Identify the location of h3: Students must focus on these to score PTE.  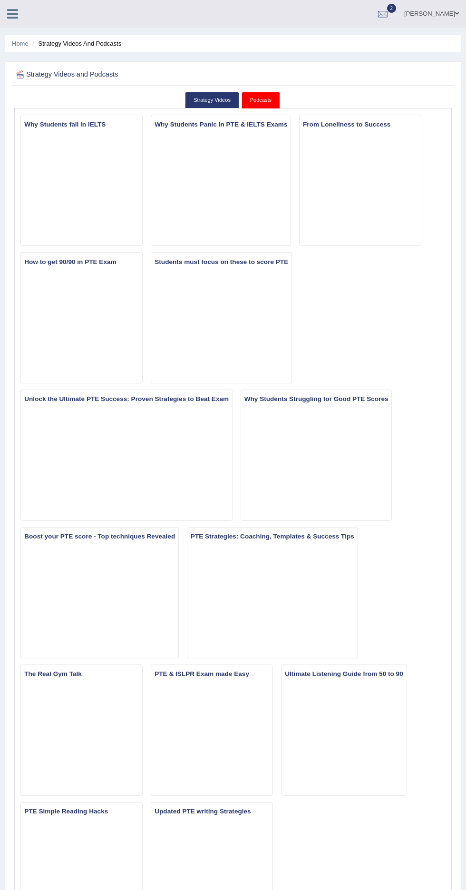
(221, 262).